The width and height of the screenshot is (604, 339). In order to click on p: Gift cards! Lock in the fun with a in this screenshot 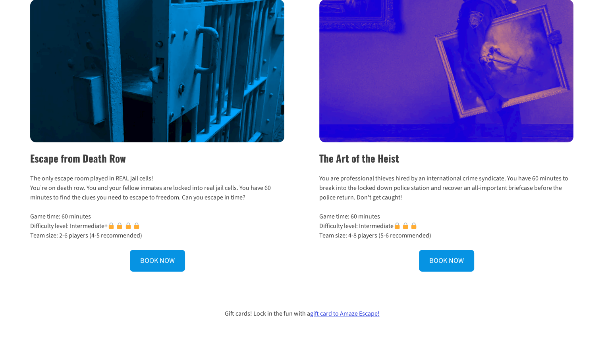, I will do `click(302, 314)`.